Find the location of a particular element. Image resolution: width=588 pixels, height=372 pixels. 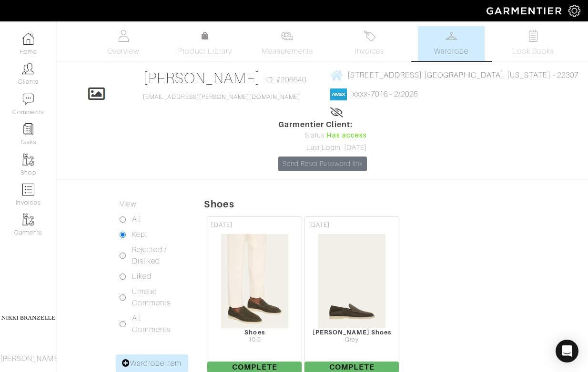

label: Rejected / Disliked is located at coordinates (156, 256).